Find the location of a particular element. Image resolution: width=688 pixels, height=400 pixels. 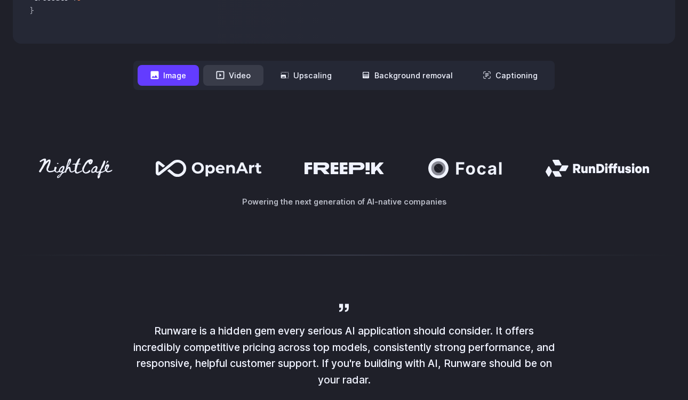

p: Runware is a hidden gem every serious AI application should consider. It offers incredibly compet... is located at coordinates (344, 356).